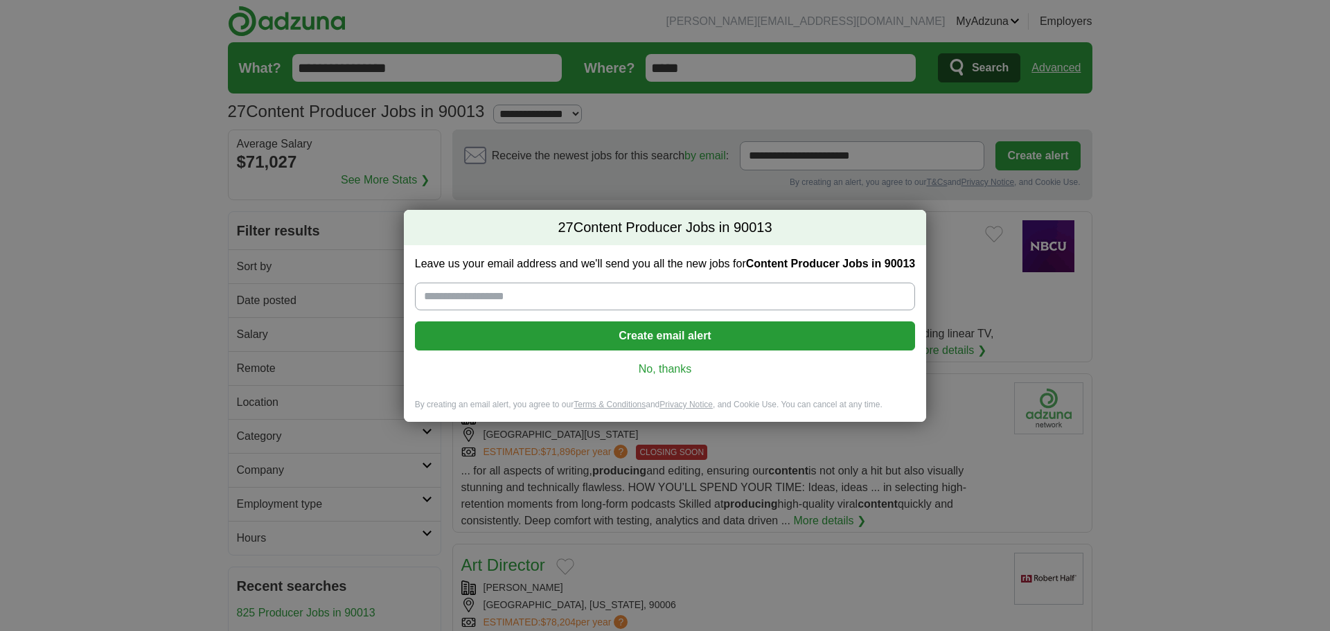  Describe the element at coordinates (665, 410) in the screenshot. I see `div: By creating an email alert, you agree to our and , and Cookie Use. You can cancel at any time.` at that location.